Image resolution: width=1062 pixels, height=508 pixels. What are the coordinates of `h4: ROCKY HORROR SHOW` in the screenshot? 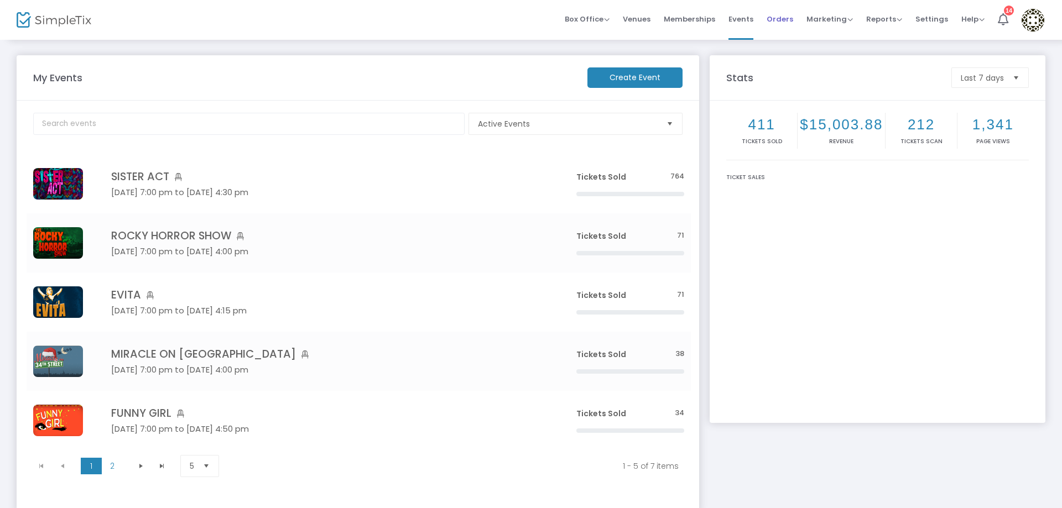 It's located at (327, 236).